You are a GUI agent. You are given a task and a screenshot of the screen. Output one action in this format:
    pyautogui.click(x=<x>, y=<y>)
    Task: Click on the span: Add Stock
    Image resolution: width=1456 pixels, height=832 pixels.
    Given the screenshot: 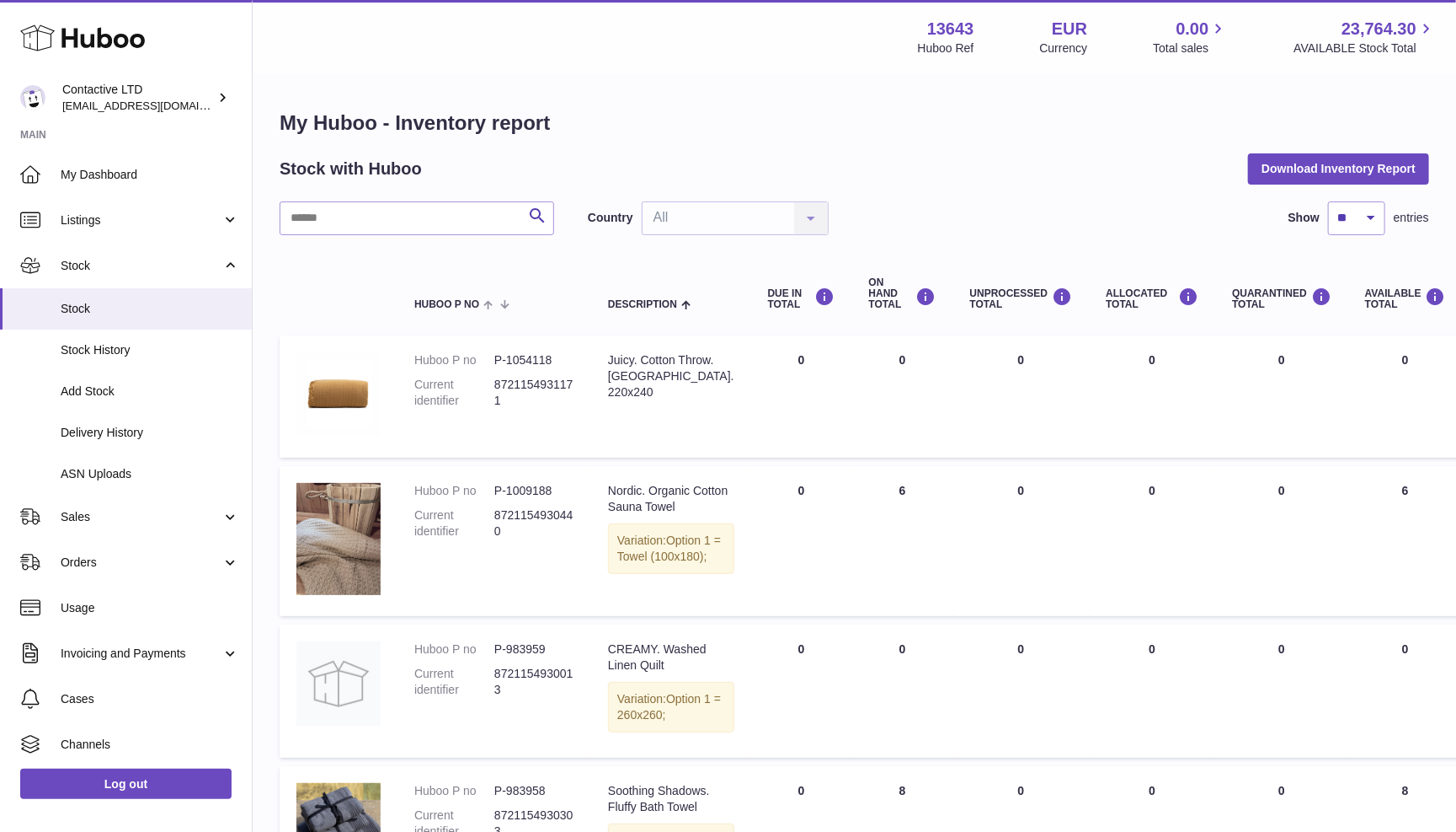 What is the action you would take?
    pyautogui.click(x=150, y=391)
    